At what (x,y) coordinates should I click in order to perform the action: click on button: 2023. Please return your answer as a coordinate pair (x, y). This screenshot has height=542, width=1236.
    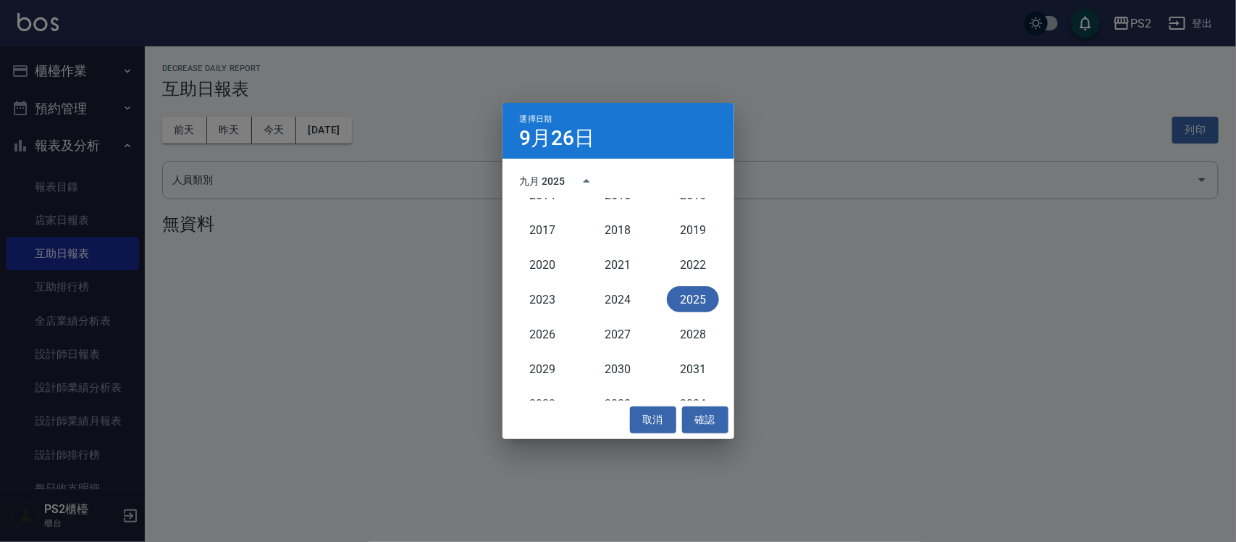
    Looking at the image, I should click on (542, 299).